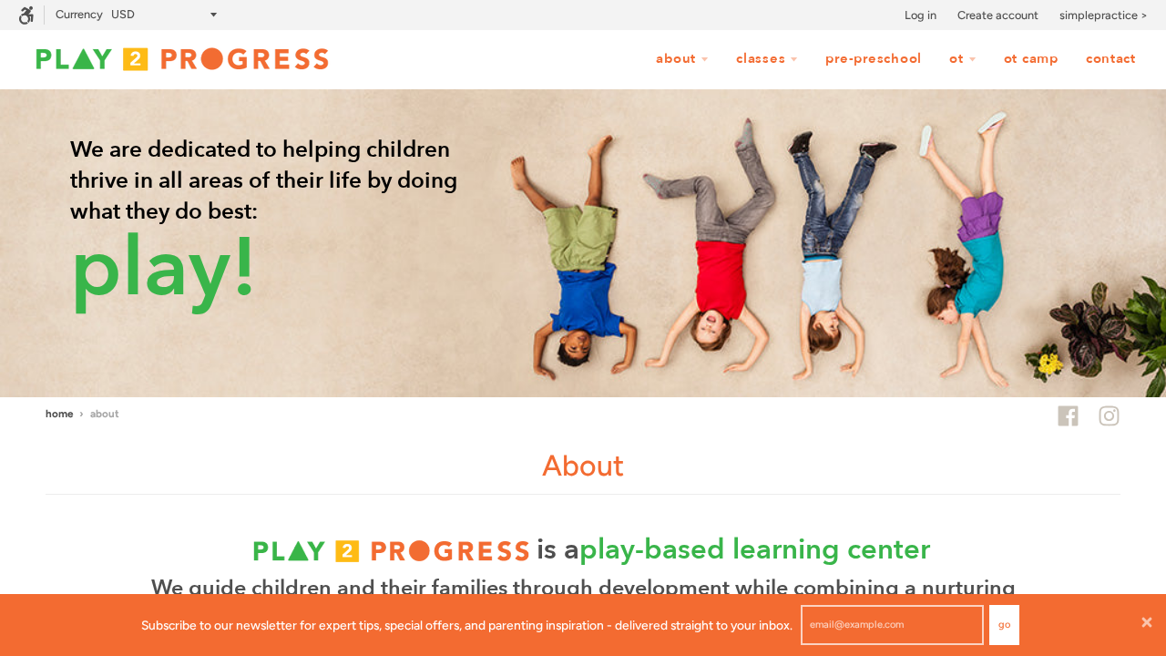 The image size is (1166, 656). What do you see at coordinates (59, 413) in the screenshot?
I see `a: Home` at bounding box center [59, 413].